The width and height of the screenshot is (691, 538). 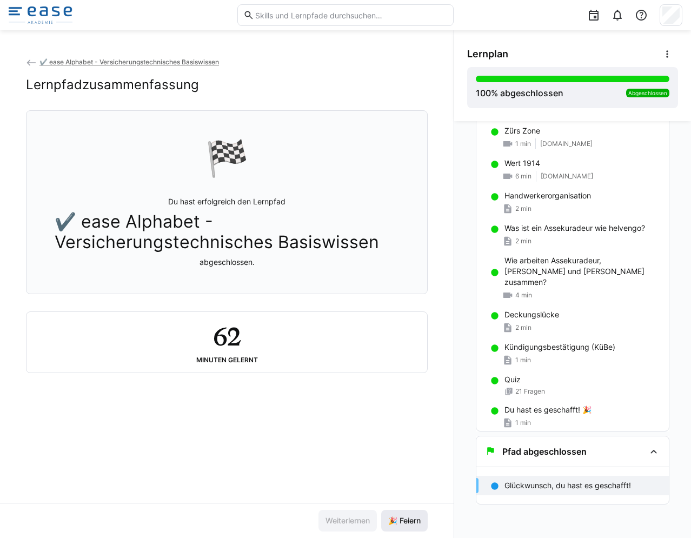 What do you see at coordinates (404, 521) in the screenshot?
I see `span: 🎉 Feiern` at bounding box center [404, 521].